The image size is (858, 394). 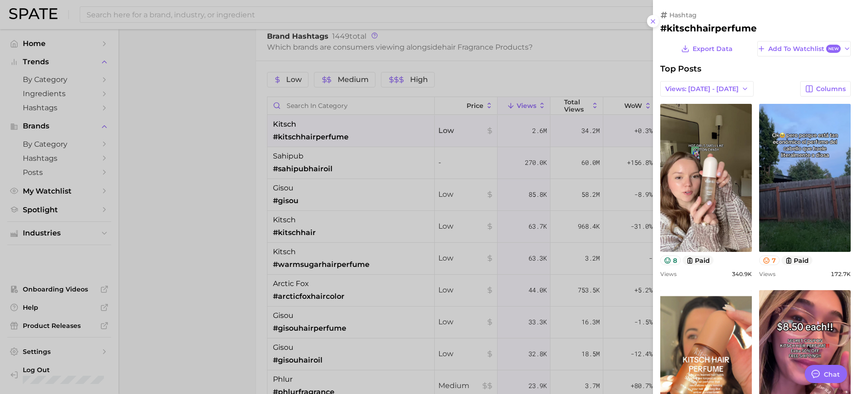 What do you see at coordinates (670, 260) in the screenshot?
I see `button: 8` at bounding box center [670, 260].